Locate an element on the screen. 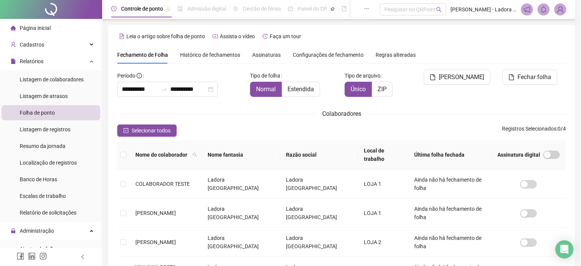  span: file-text is located at coordinates (122, 36).